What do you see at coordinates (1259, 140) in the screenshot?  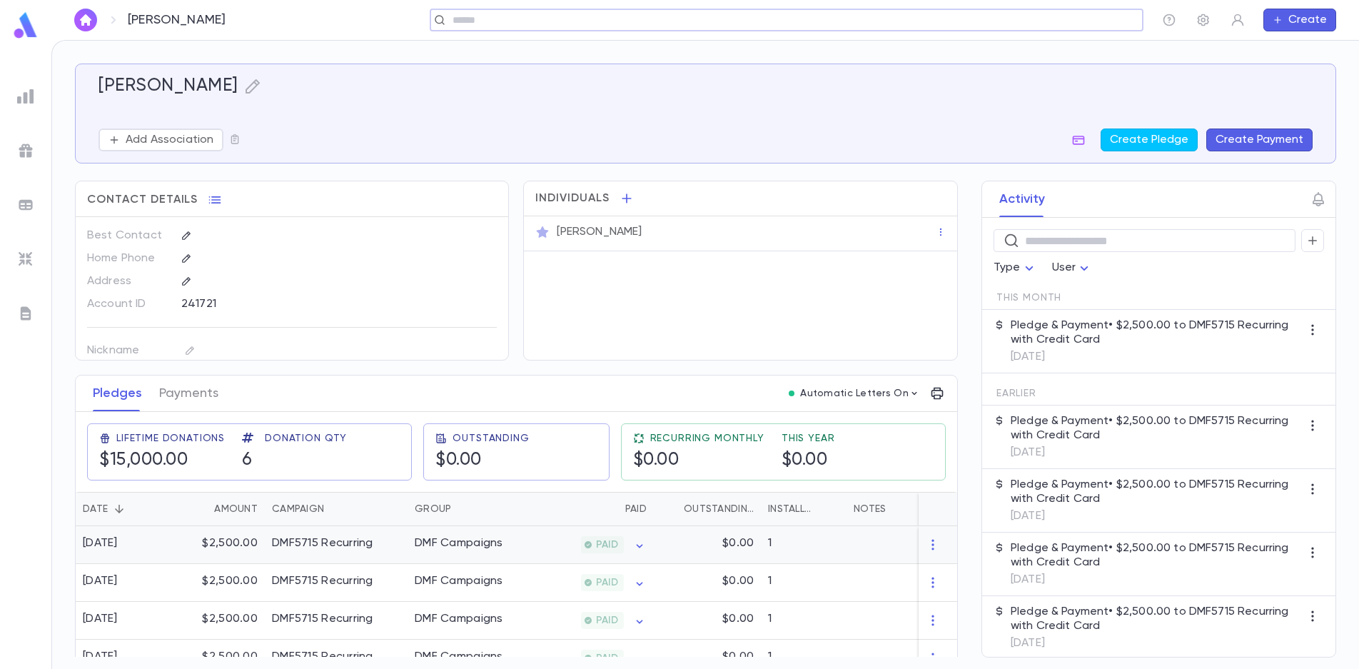 I see `button: Create Payment` at bounding box center [1259, 140].